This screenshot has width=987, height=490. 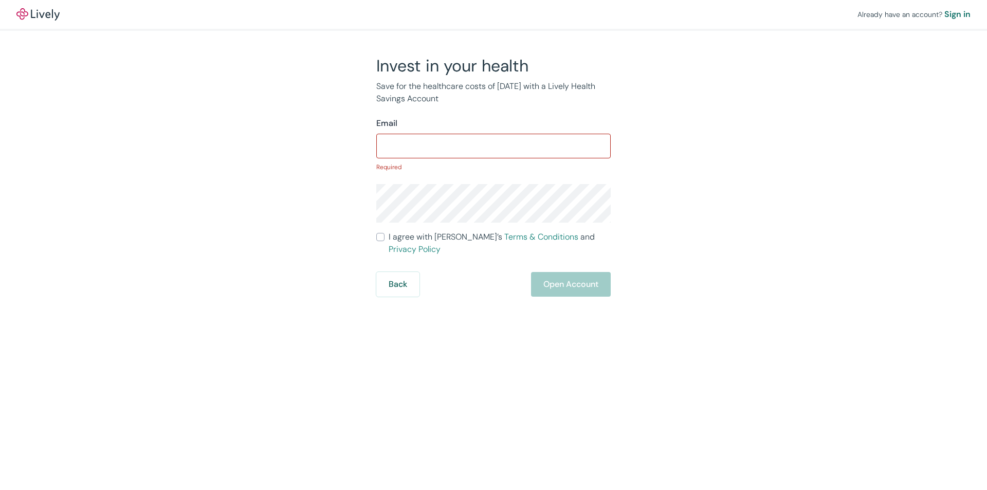 What do you see at coordinates (493, 66) in the screenshot?
I see `h2: Invest in your health` at bounding box center [493, 66].